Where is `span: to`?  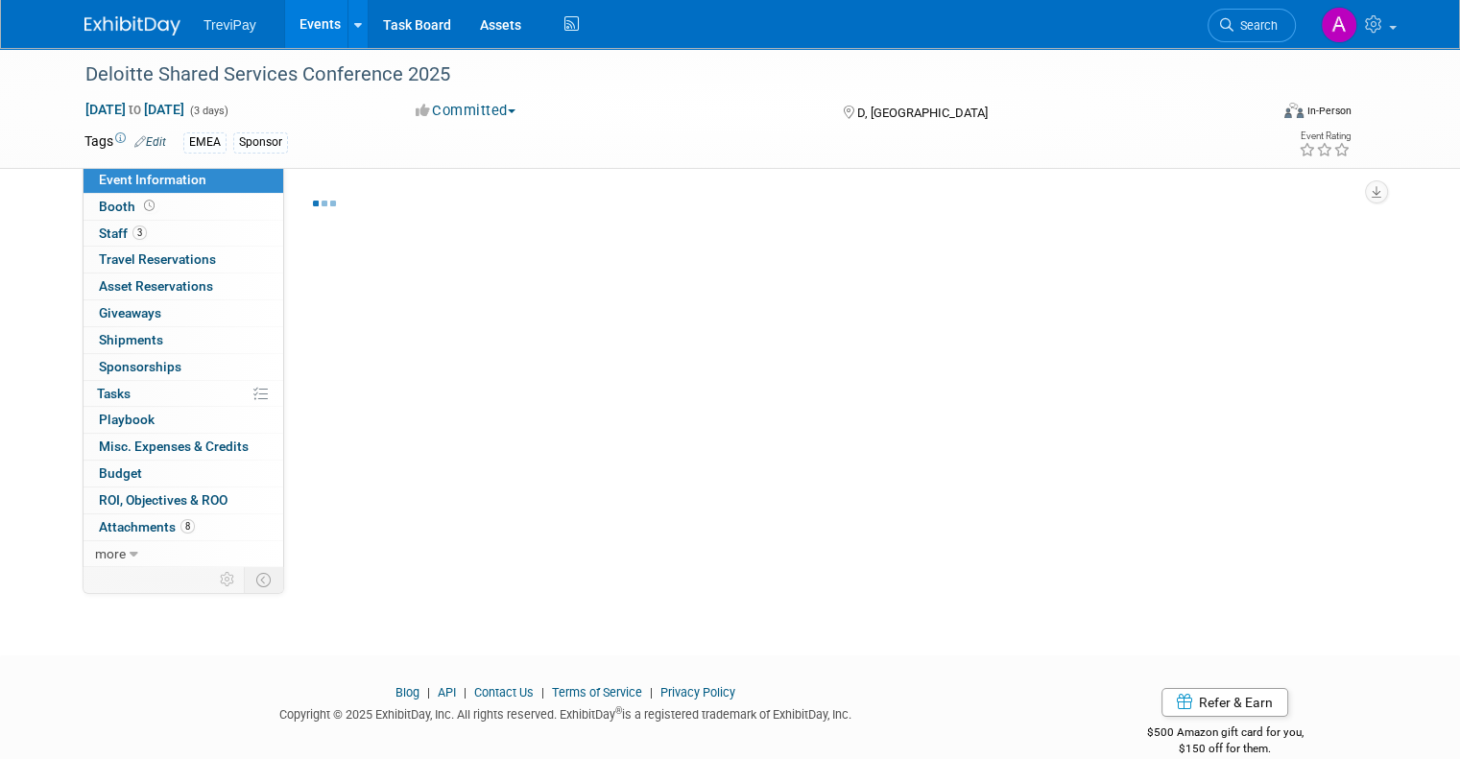
span: to is located at coordinates (134, 109).